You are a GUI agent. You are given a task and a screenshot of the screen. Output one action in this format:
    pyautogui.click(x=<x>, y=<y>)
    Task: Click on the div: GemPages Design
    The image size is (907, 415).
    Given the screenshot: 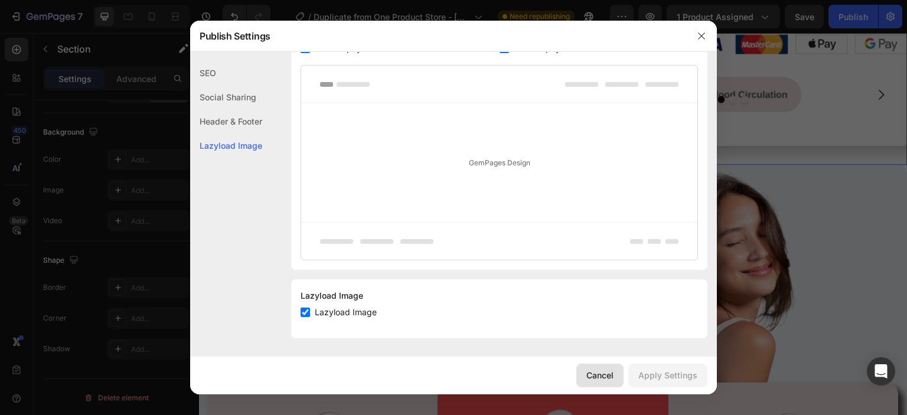 What is the action you would take?
    pyautogui.click(x=499, y=162)
    